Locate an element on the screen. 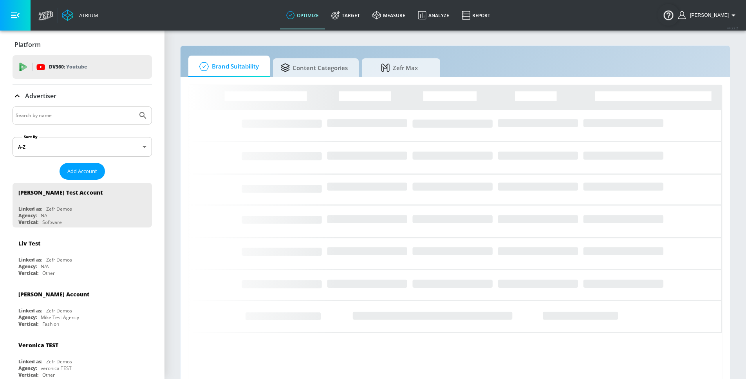  div: DV360: Youtube is located at coordinates (82, 67).